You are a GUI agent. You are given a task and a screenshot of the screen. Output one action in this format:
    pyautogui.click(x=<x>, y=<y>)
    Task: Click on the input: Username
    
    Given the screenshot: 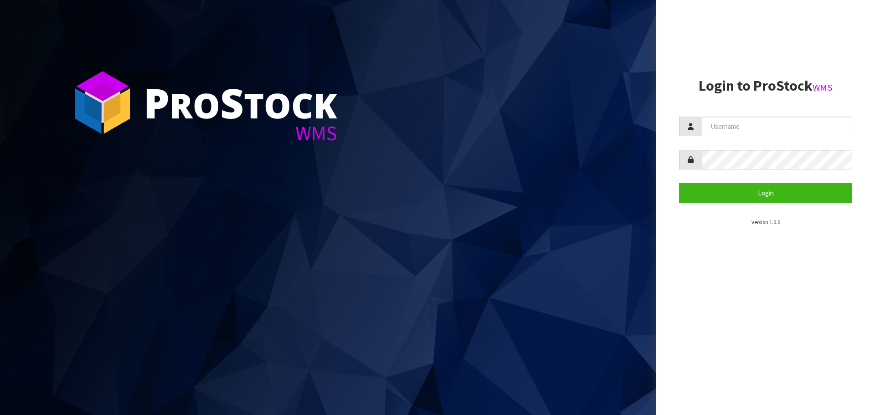 What is the action you would take?
    pyautogui.click(x=777, y=126)
    